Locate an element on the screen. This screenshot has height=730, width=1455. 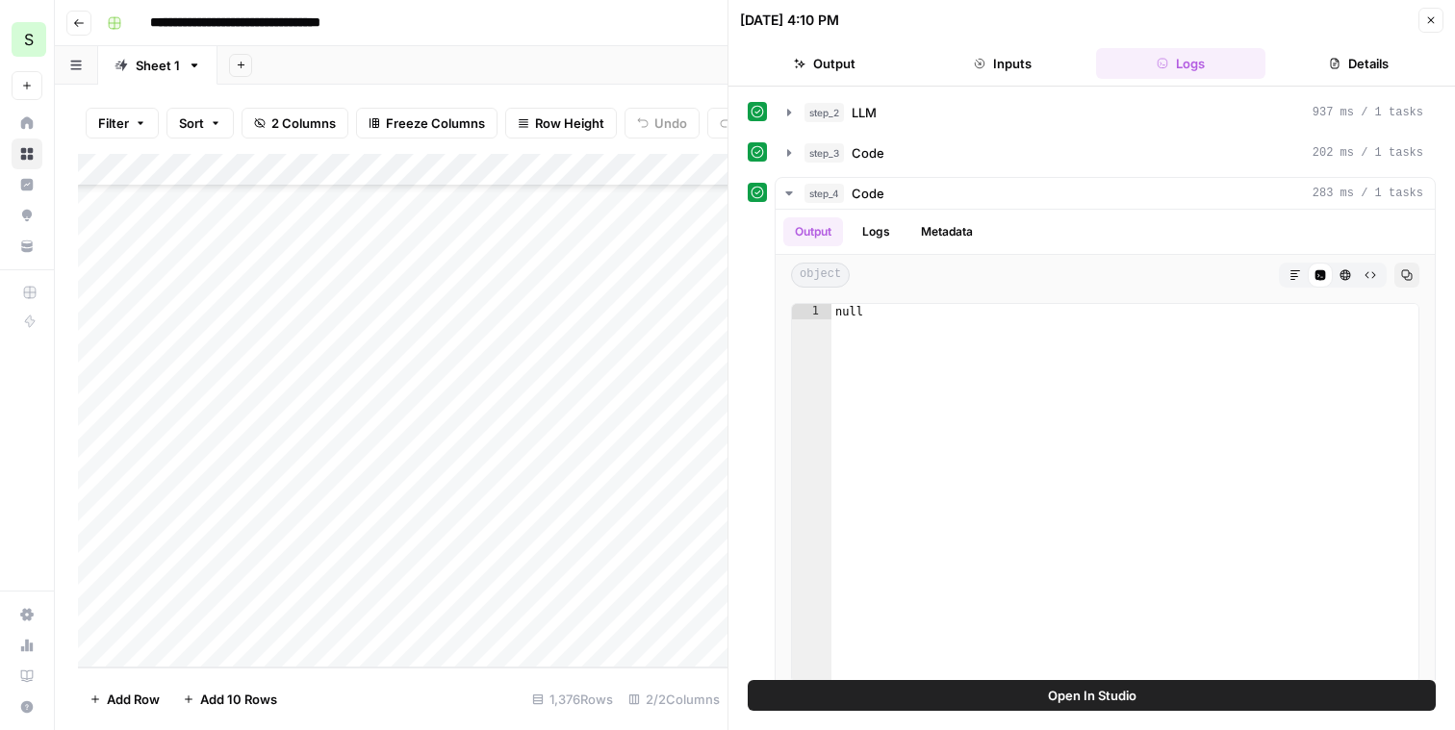
a: Opportunities is located at coordinates (27, 215).